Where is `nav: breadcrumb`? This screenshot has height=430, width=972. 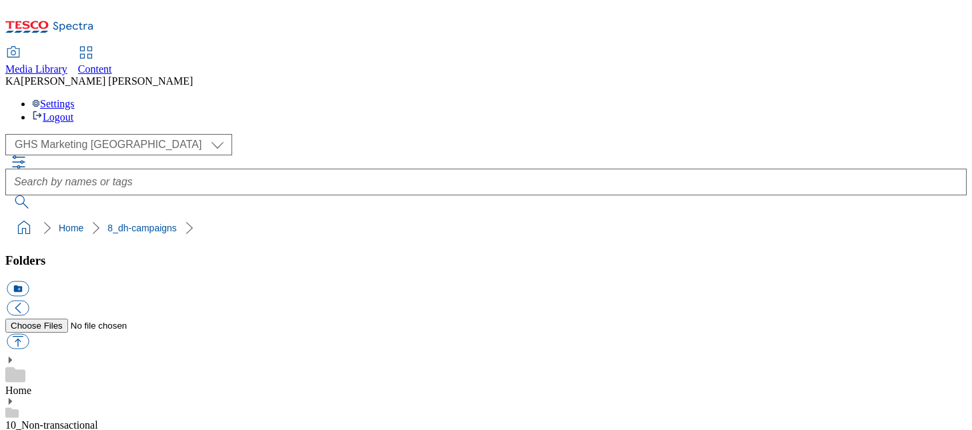
nav: breadcrumb is located at coordinates (486, 228).